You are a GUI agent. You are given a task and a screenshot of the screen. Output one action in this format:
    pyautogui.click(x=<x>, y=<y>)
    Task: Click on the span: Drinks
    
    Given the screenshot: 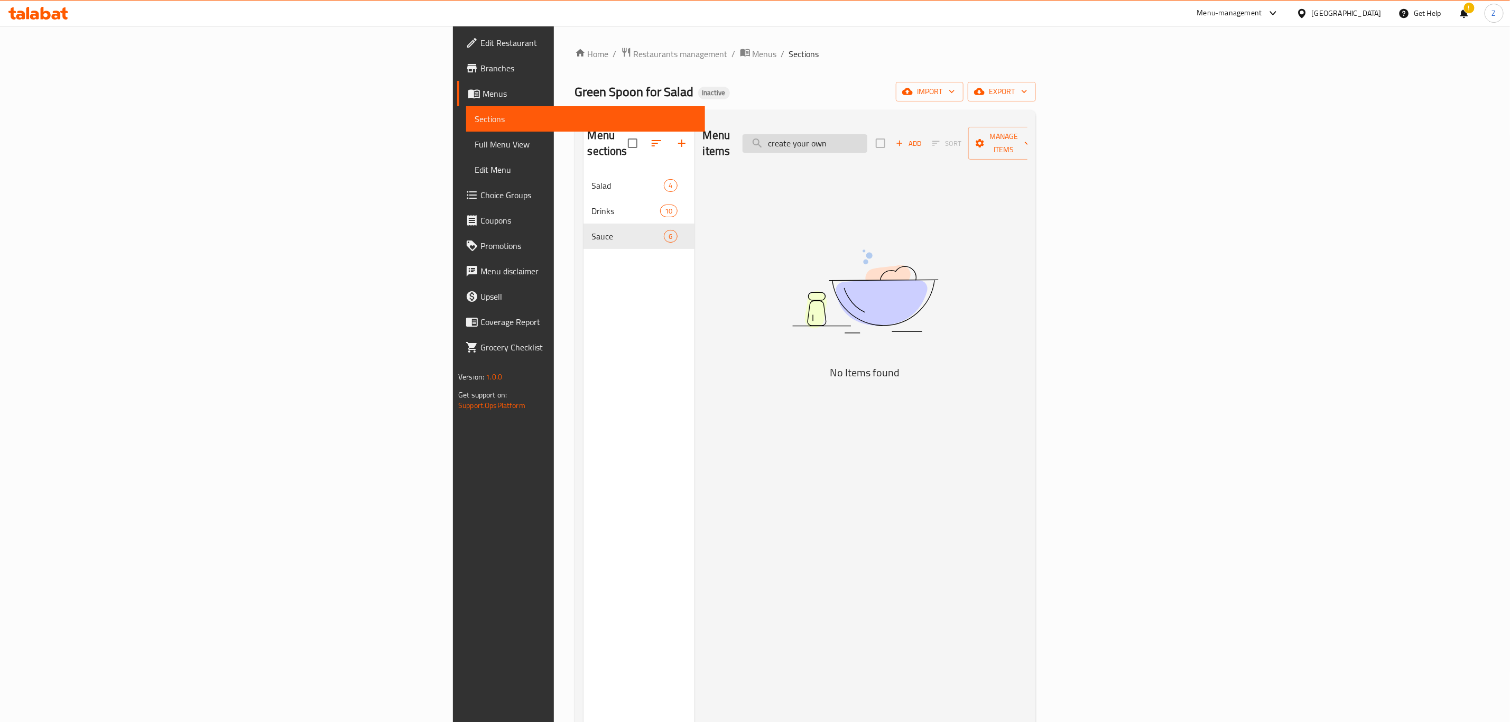 What is the action you would take?
    pyautogui.click(x=626, y=211)
    